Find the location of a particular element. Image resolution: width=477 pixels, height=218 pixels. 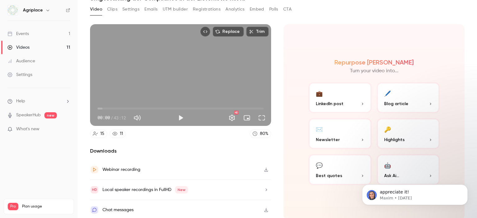

button: Video is located at coordinates (96, 9).